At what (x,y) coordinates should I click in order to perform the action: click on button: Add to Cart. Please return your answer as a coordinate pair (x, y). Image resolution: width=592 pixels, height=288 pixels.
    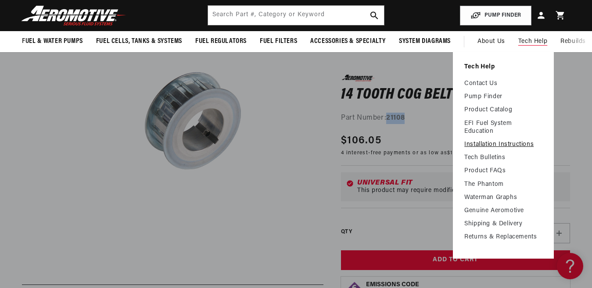
    Looking at the image, I should click on (456, 260).